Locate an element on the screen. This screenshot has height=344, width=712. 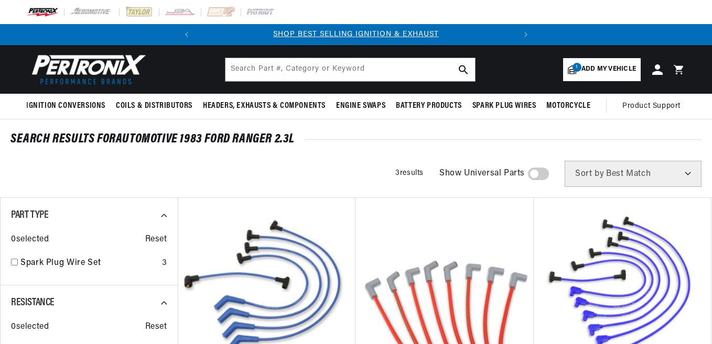
a: Spark Plug Wire Set is located at coordinates (89, 264).